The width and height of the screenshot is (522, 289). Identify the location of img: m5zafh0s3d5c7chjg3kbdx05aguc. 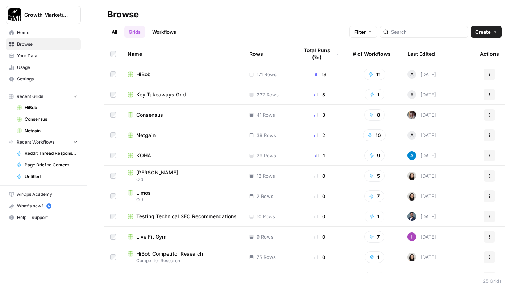
(412, 237).